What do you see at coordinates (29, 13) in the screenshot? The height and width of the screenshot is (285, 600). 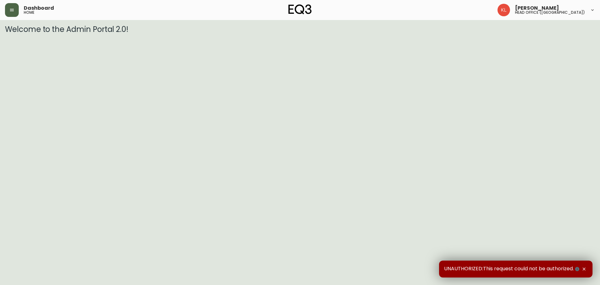 I see `h5: home` at bounding box center [29, 13].